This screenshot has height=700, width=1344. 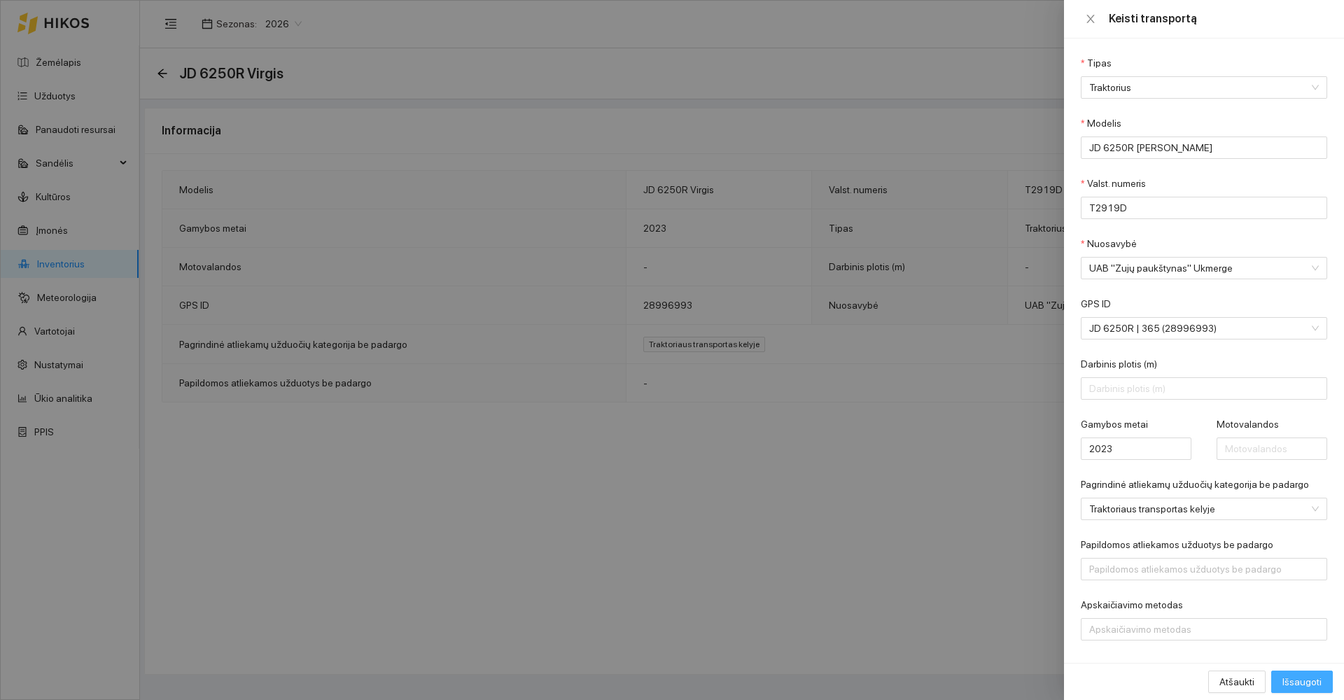 What do you see at coordinates (1194, 268) in the screenshot?
I see `span: UAB "Zujų paukštynas" Ukmerge` at bounding box center [1194, 268].